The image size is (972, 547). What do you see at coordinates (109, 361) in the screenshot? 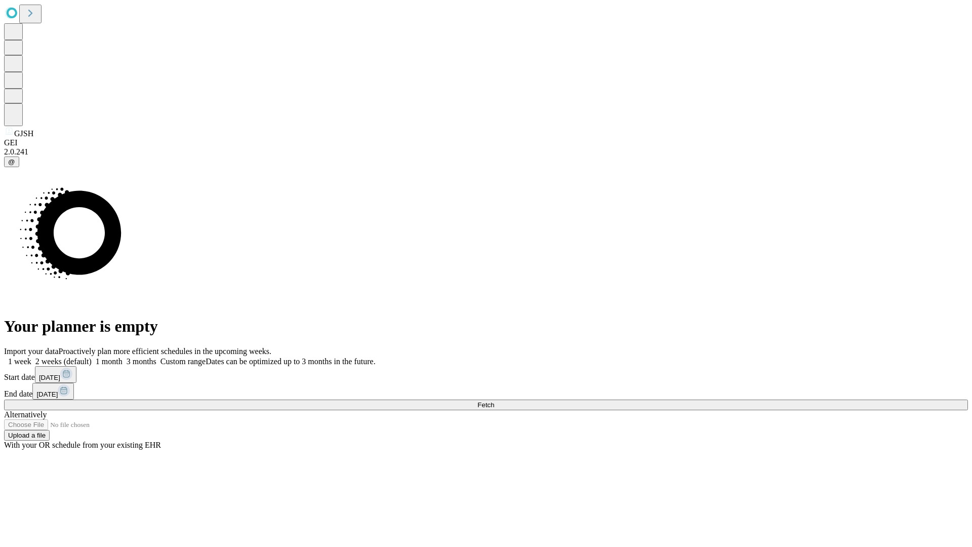
I see `span: 1 month` at bounding box center [109, 361].